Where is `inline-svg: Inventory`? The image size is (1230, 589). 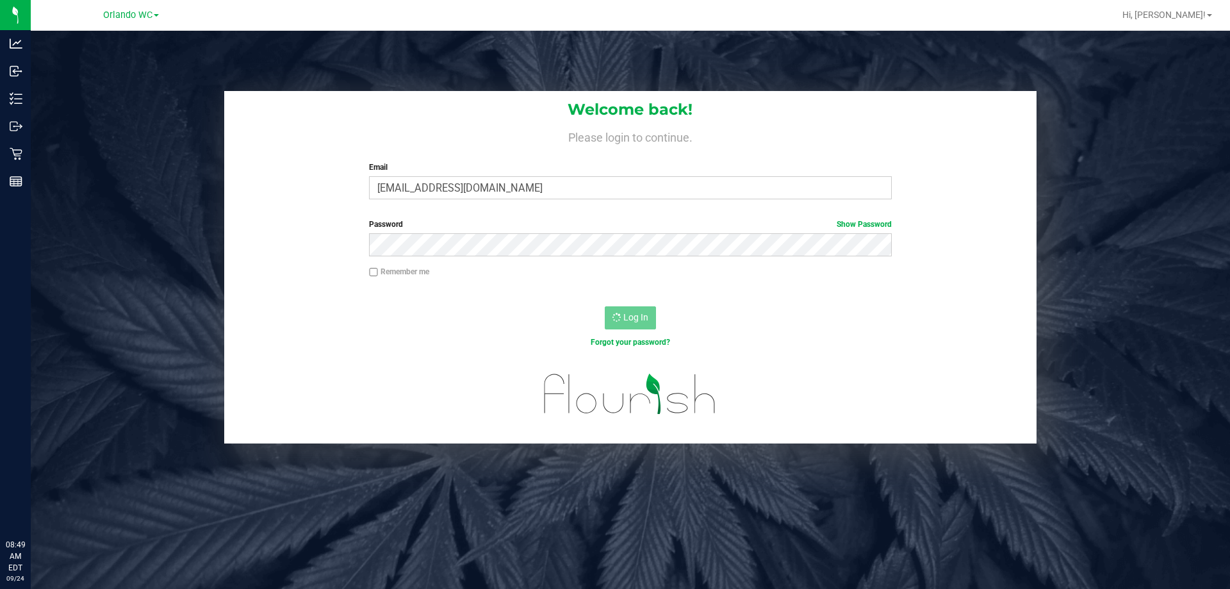 inline-svg: Inventory is located at coordinates (16, 99).